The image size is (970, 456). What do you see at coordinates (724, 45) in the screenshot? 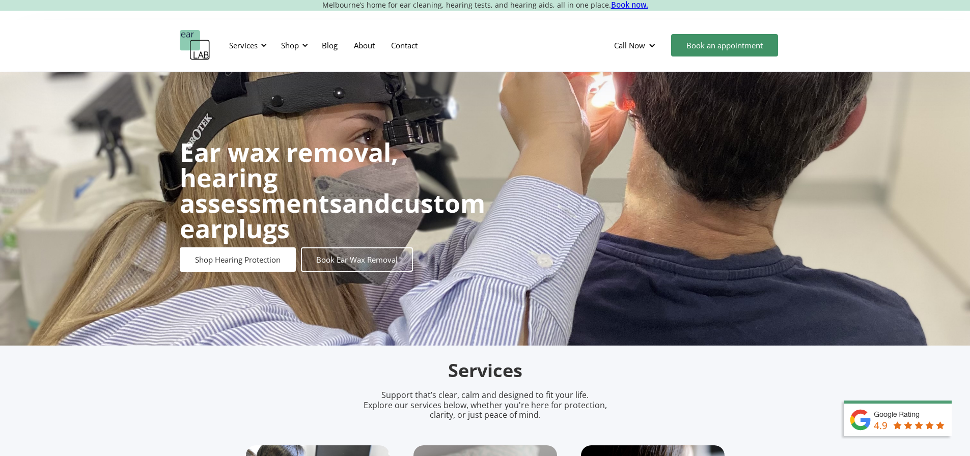
I see `a: Book an appointment` at bounding box center [724, 45].